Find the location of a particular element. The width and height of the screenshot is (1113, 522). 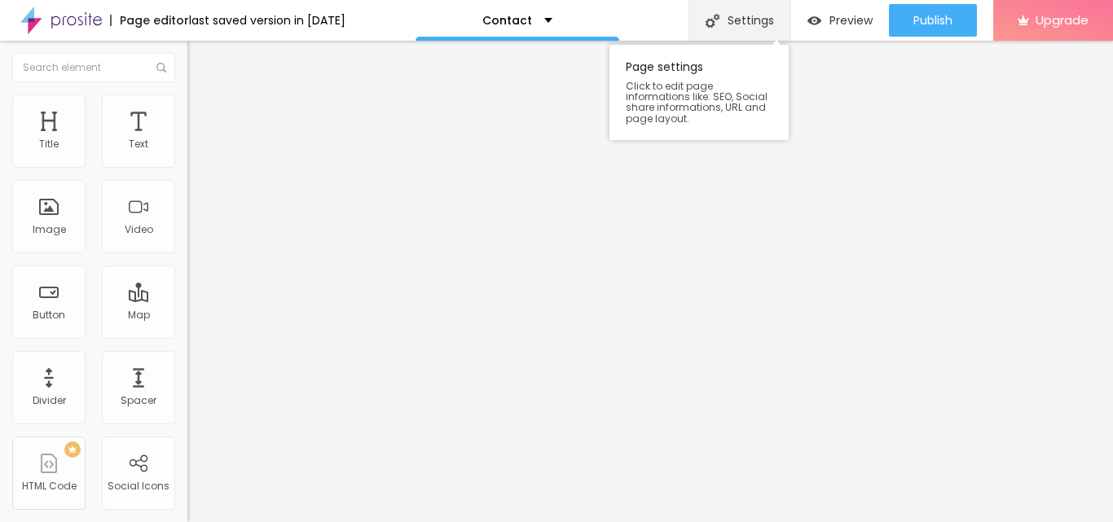

div: Page settings is located at coordinates (699, 92).